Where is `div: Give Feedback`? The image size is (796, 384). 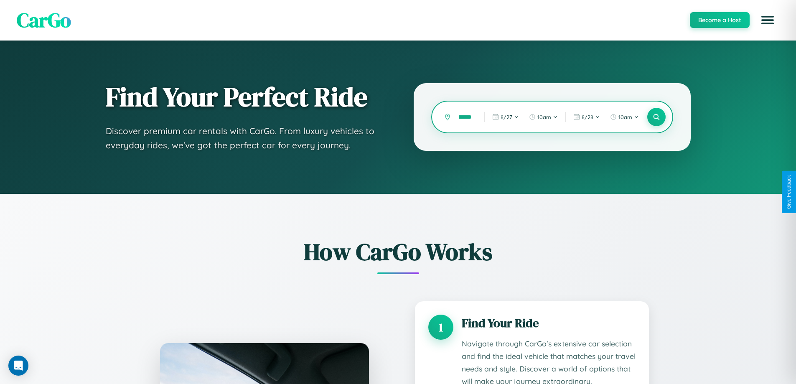
div: Give Feedback is located at coordinates (789, 192).